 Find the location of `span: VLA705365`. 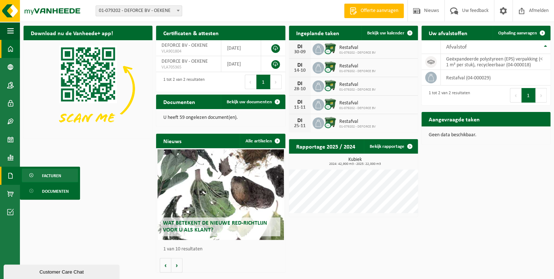

span: VLA705365 is located at coordinates (188, 67).